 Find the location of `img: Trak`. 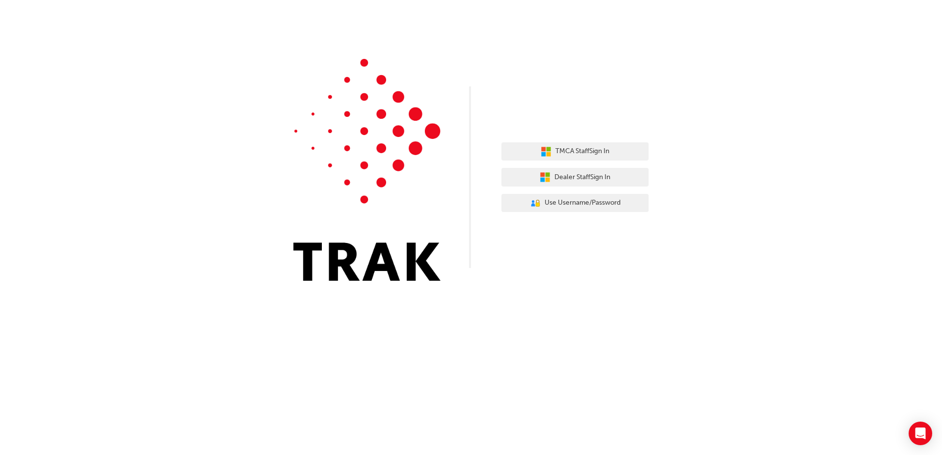

img: Trak is located at coordinates (367, 170).